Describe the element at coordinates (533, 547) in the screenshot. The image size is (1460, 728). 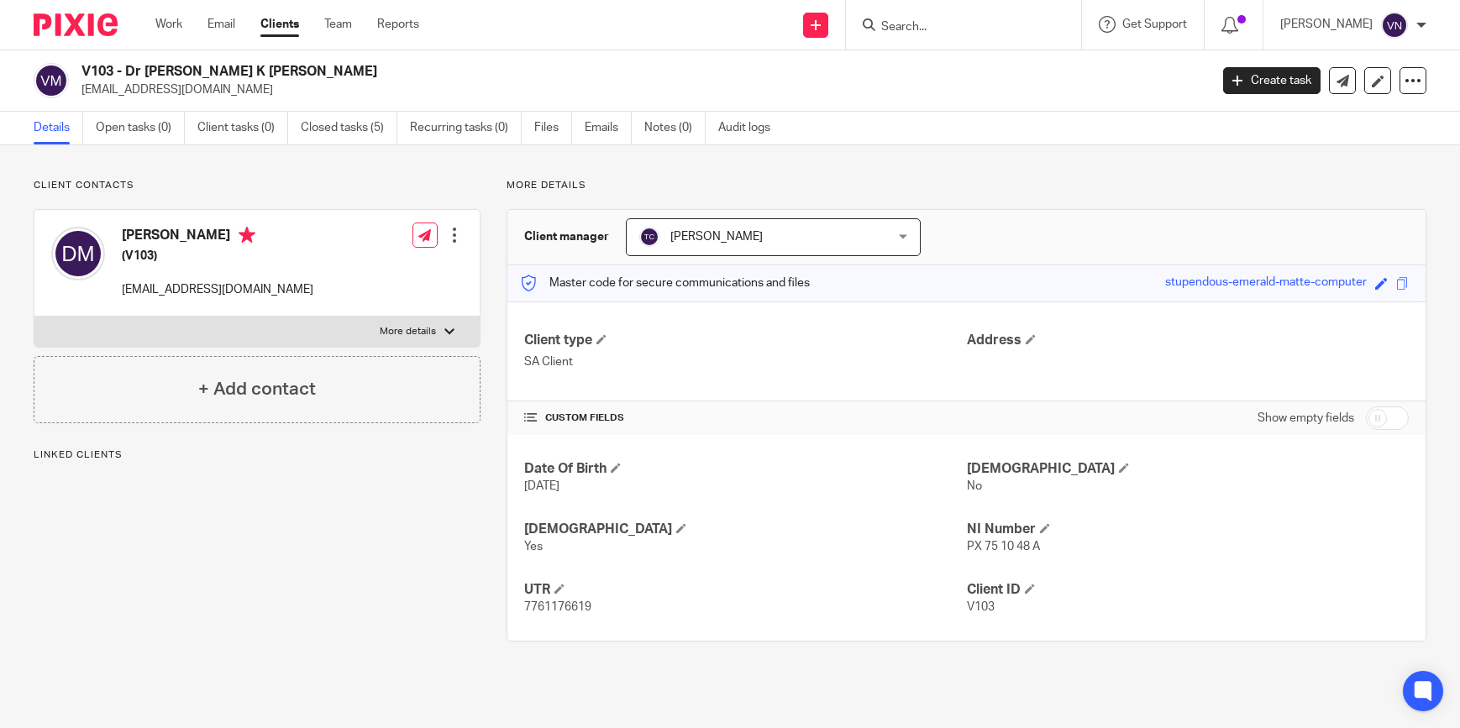
I see `span: Yes` at that location.